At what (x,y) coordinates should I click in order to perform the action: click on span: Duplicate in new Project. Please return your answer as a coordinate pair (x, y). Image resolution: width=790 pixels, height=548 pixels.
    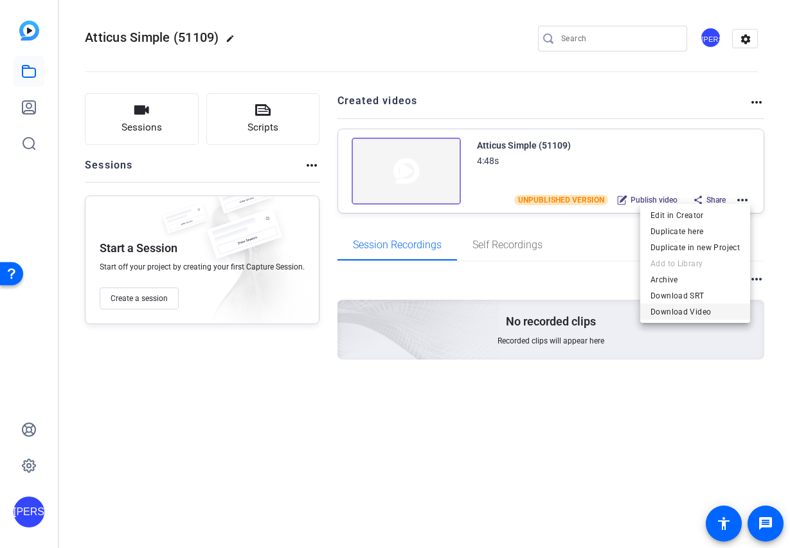
    Looking at the image, I should click on (695, 248).